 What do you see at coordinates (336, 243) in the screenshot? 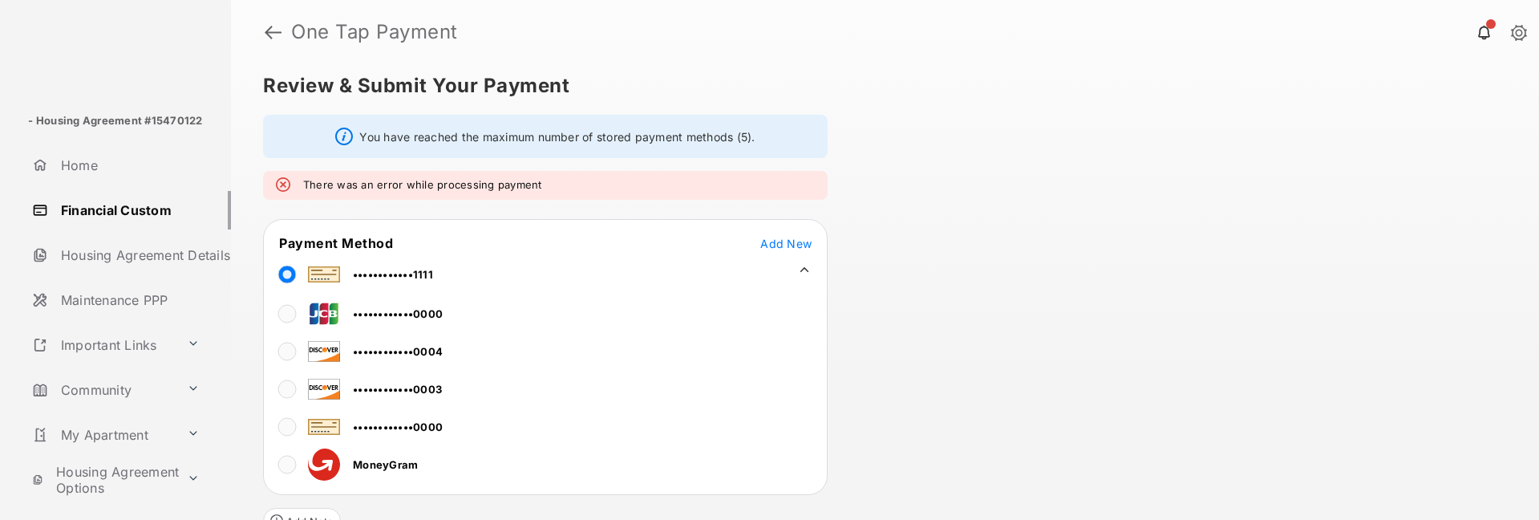
I see `span: Payment Method` at bounding box center [336, 243].